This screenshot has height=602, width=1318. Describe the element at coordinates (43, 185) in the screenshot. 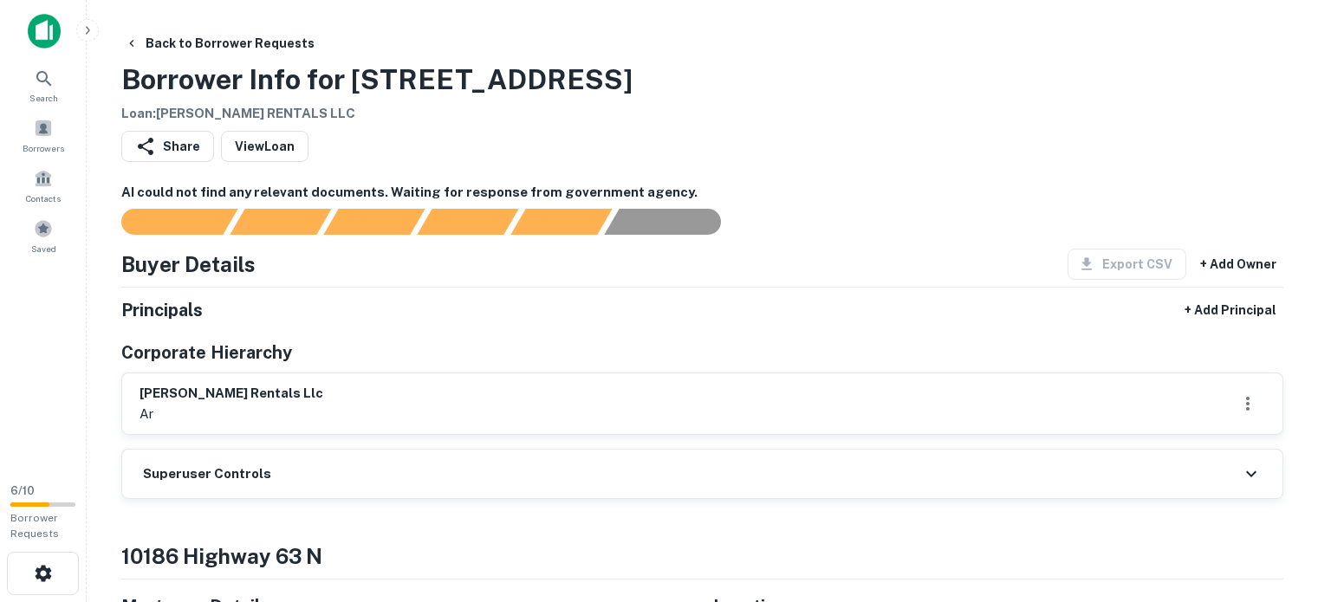

I see `a: Contacts` at that location.